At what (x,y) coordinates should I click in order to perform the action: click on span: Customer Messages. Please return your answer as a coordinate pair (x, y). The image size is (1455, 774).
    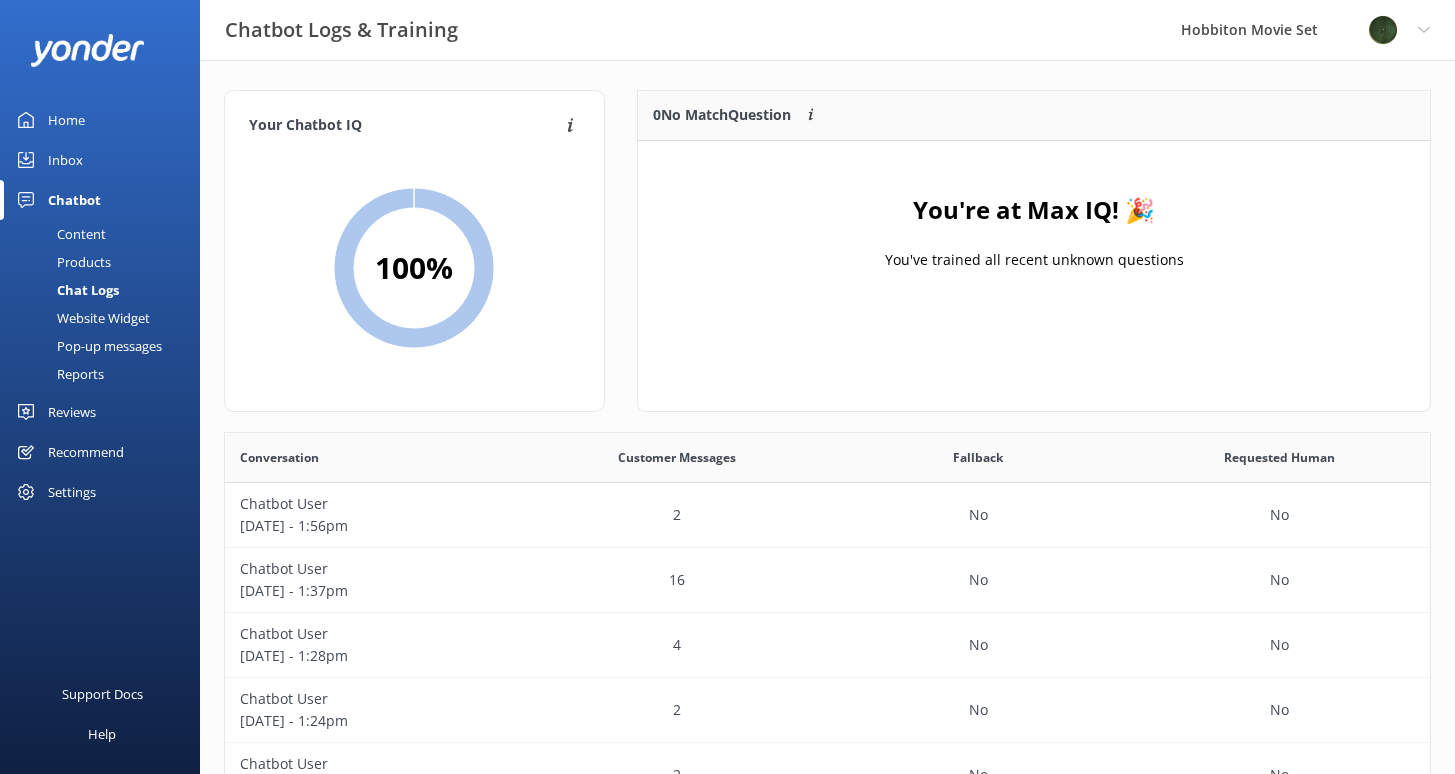
    Looking at the image, I should click on (677, 457).